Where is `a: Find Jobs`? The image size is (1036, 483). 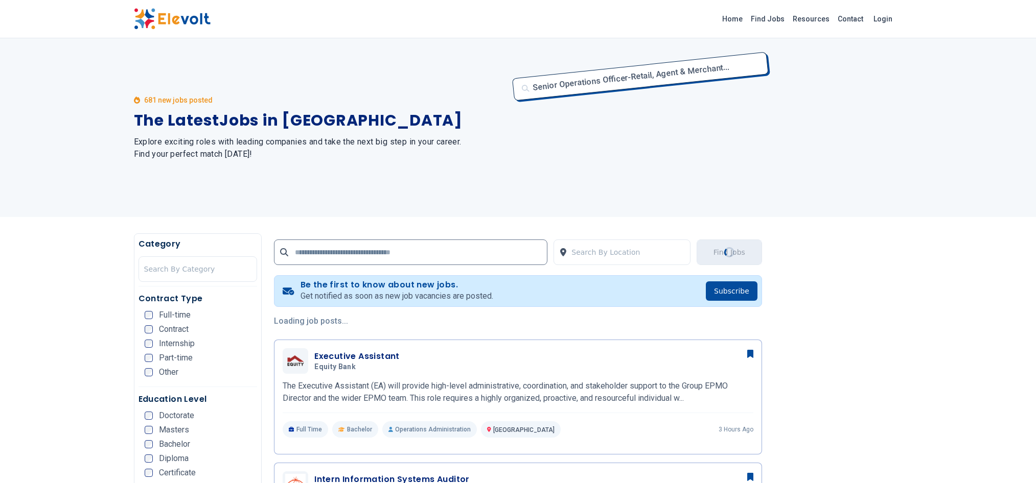 a: Find Jobs is located at coordinates (767, 19).